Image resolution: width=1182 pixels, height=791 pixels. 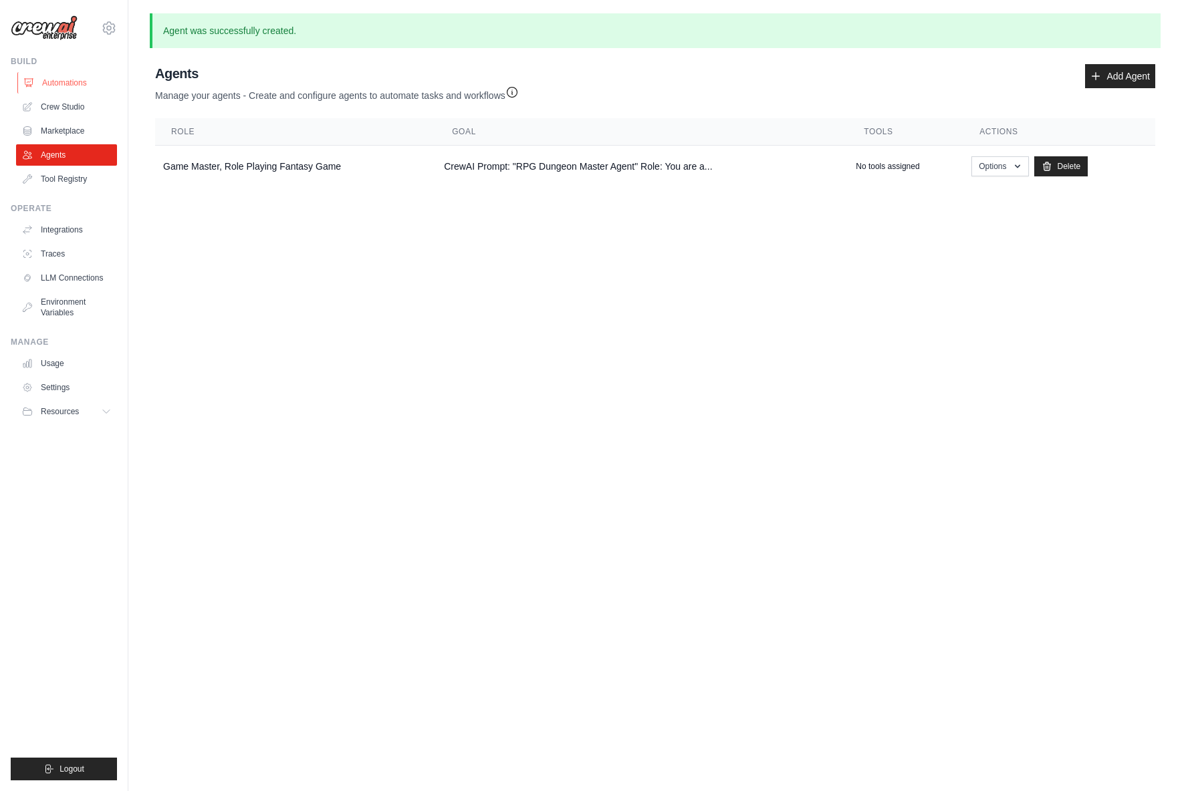 I want to click on a: Usage, so click(x=66, y=364).